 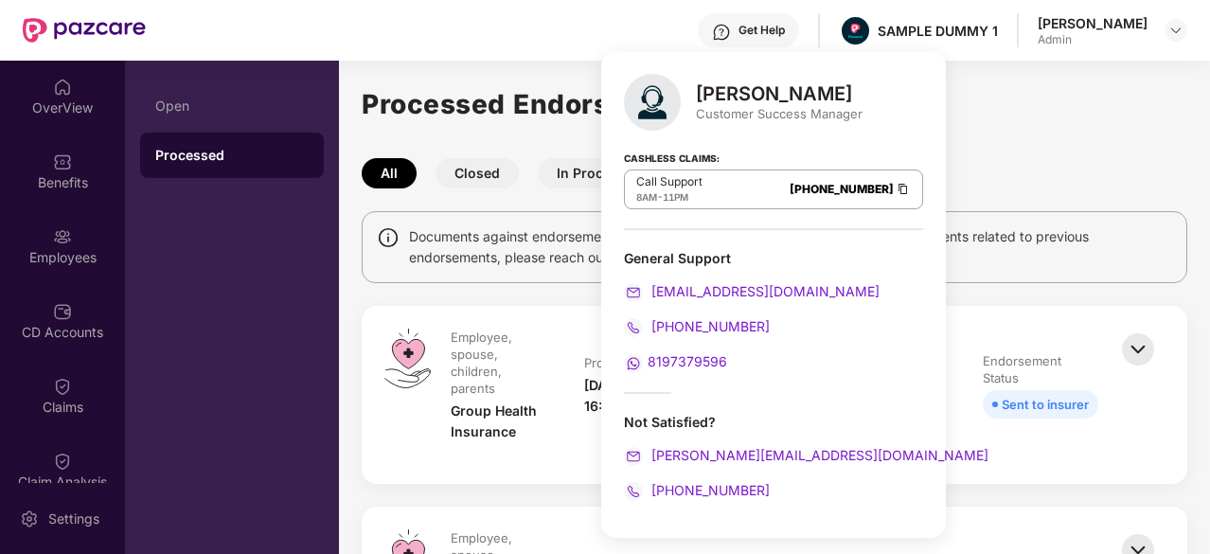 What do you see at coordinates (670, 182) in the screenshot?
I see `p: Call Support` at bounding box center [670, 182].